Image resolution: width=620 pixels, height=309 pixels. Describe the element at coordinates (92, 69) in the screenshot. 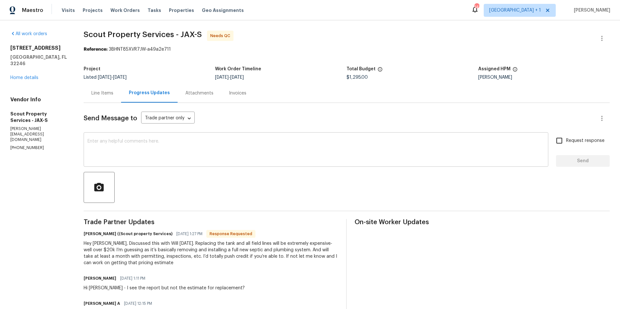

I see `h5: Project` at that location.